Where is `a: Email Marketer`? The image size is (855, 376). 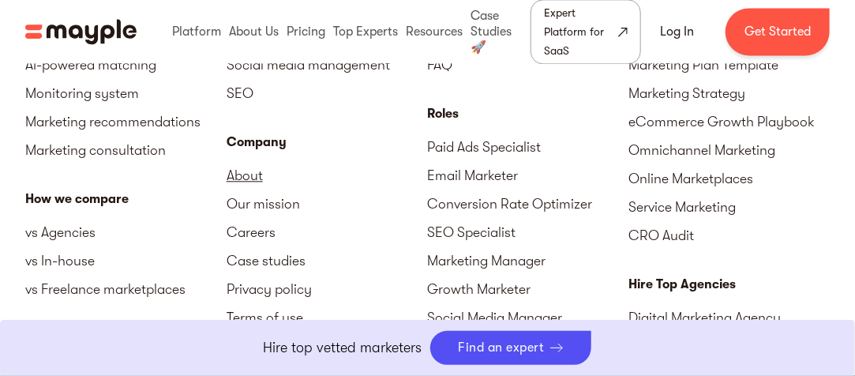
a: Email Marketer is located at coordinates (528, 175).